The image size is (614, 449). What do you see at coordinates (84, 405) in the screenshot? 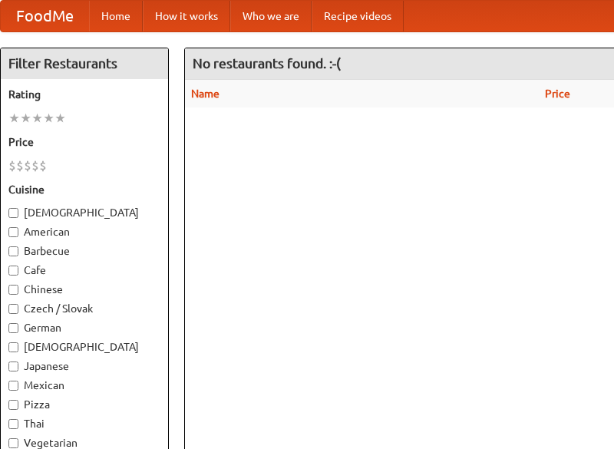
I see `label: Pizza` at bounding box center [84, 405].